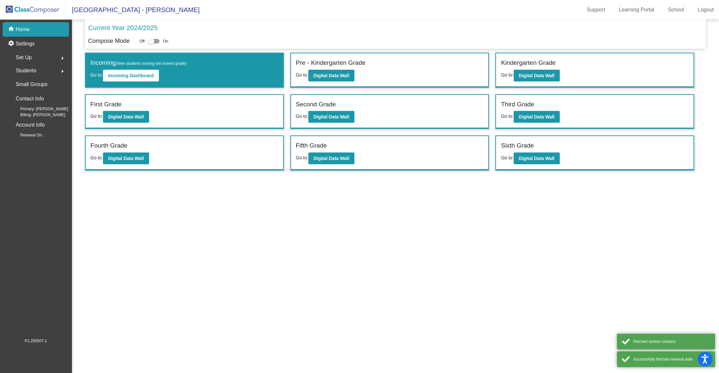 This screenshot has width=719, height=373. What do you see at coordinates (528, 63) in the screenshot?
I see `label: Kindergarten Grade` at bounding box center [528, 63].